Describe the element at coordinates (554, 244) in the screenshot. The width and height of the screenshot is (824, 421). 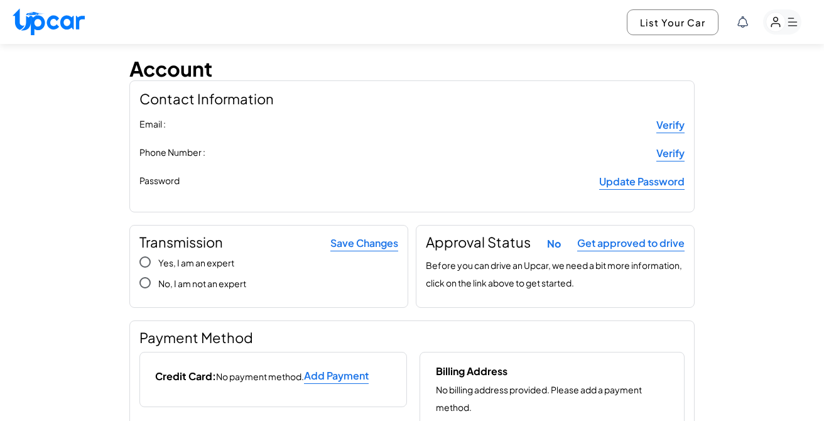
I see `p: No` at that location.